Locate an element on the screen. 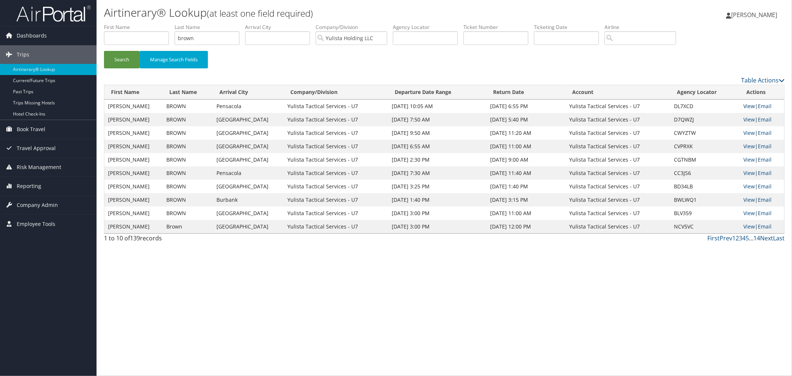 Image resolution: width=792 pixels, height=376 pixels. span: Dashboards is located at coordinates (32, 36).